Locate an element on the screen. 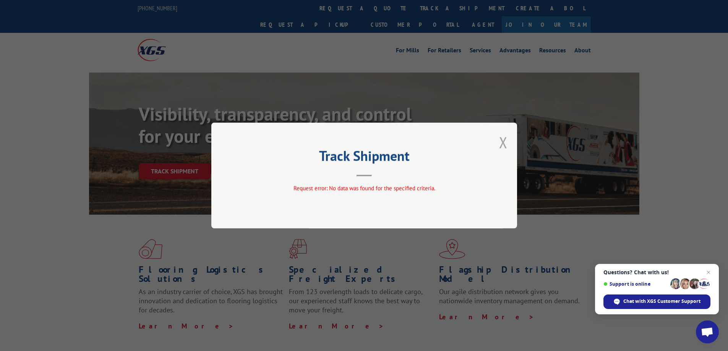 This screenshot has width=728, height=351. div: Chat with XGS Customer Support is located at coordinates (657, 302).